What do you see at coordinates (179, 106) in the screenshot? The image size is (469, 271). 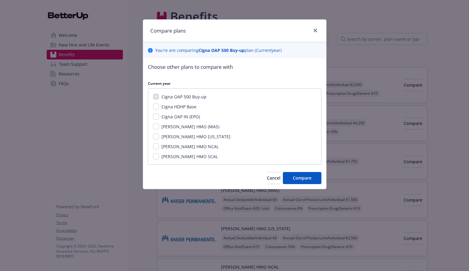 I see `span: Cigna HDHP Base` at bounding box center [179, 106].